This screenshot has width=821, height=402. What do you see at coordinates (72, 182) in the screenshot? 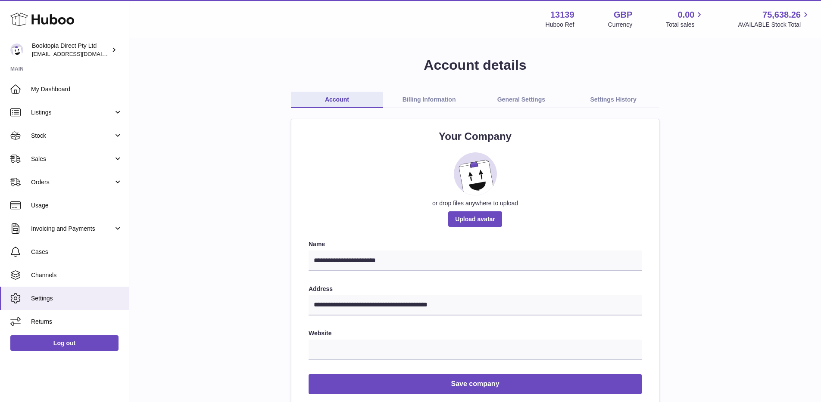
I see `span: Orders` at bounding box center [72, 182].